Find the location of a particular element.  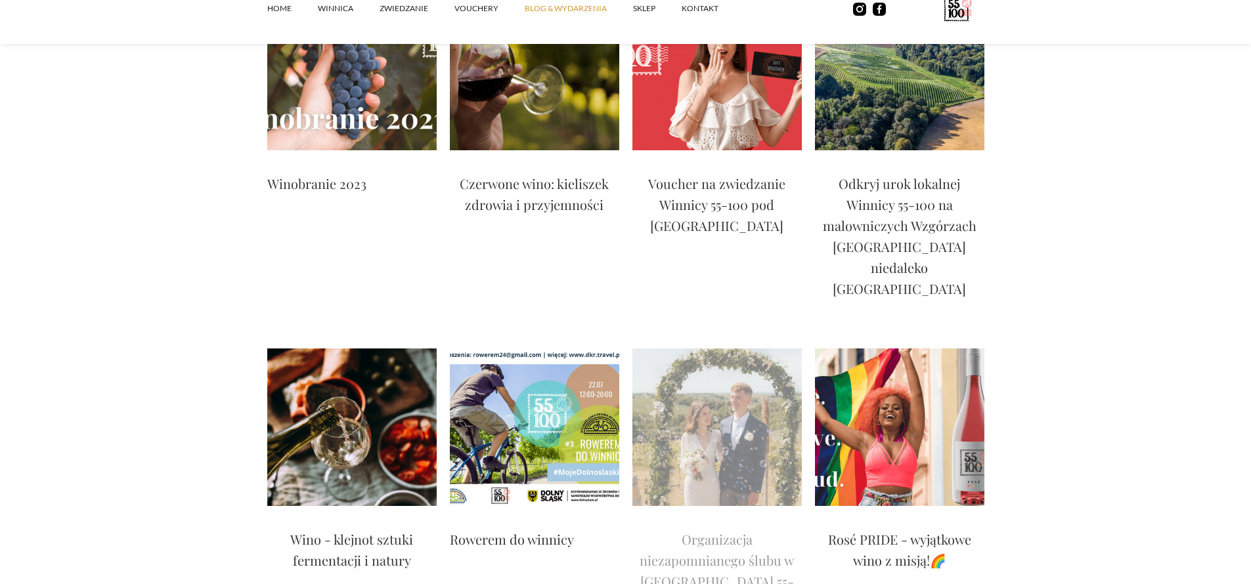

a: Wino - klejnot sztuki fermentacji i natury is located at coordinates (352, 553).